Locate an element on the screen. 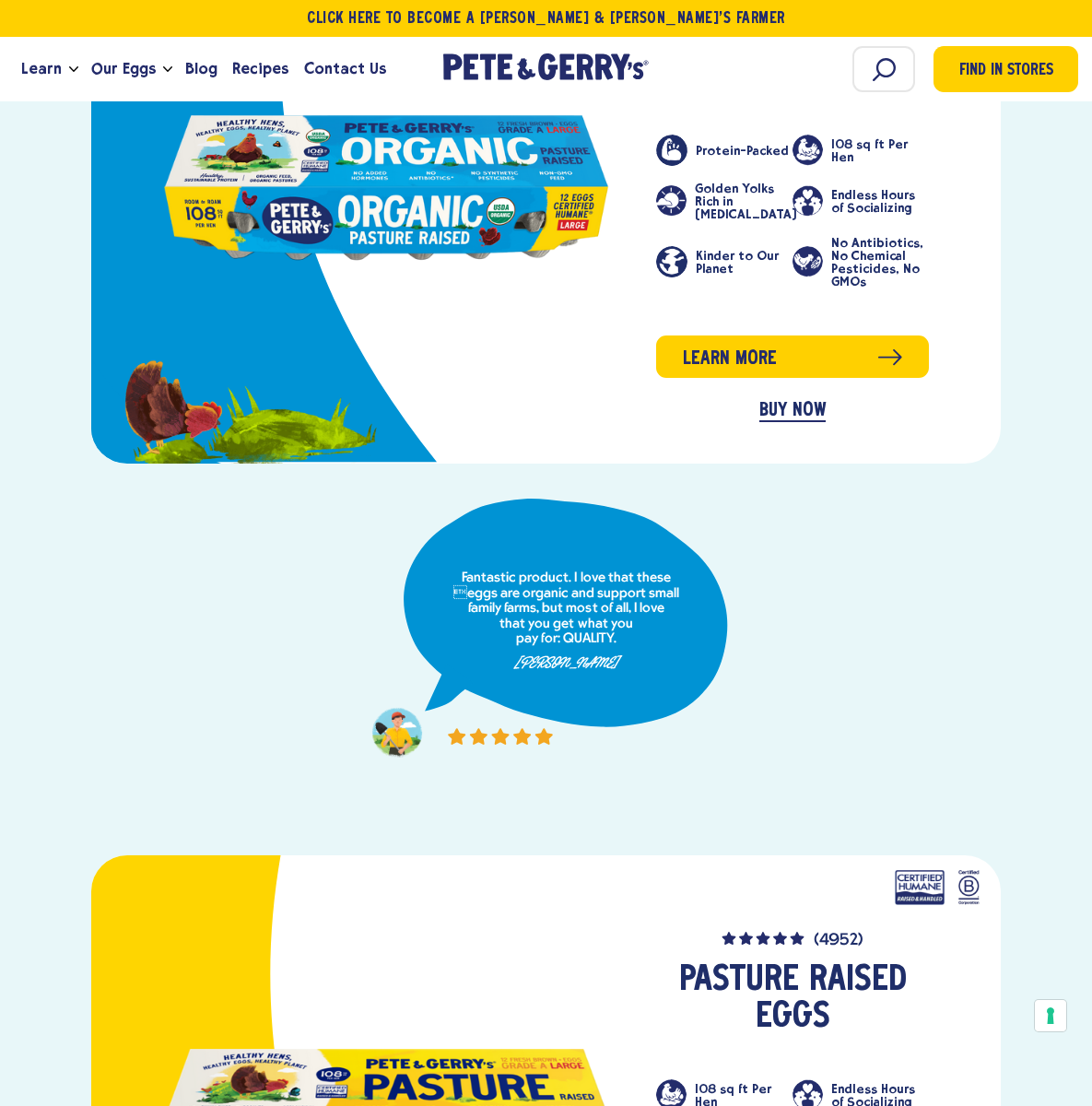  a: BUY NOW is located at coordinates (793, 412).